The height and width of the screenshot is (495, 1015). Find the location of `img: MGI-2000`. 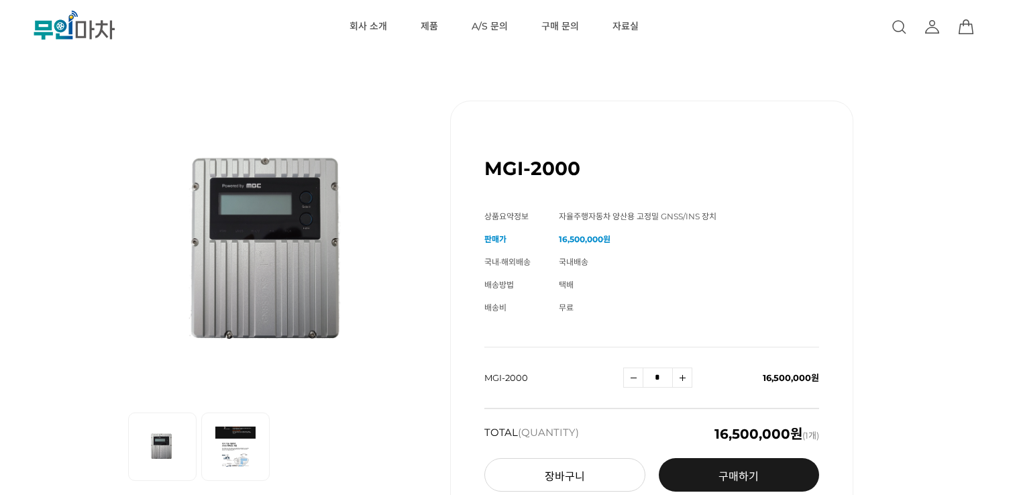

img: MGI-2000 is located at coordinates (272, 248).